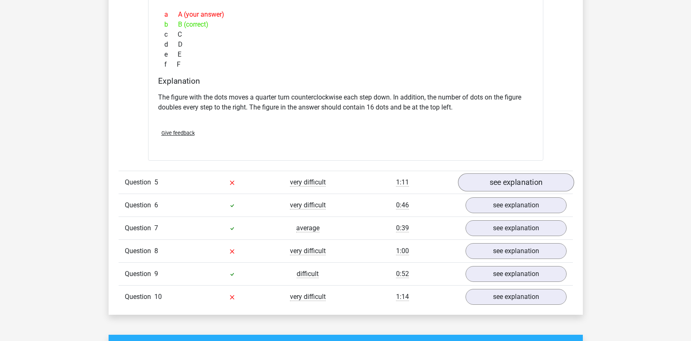 The image size is (691, 341). What do you see at coordinates (402, 274) in the screenshot?
I see `span: 0:52` at bounding box center [402, 274].